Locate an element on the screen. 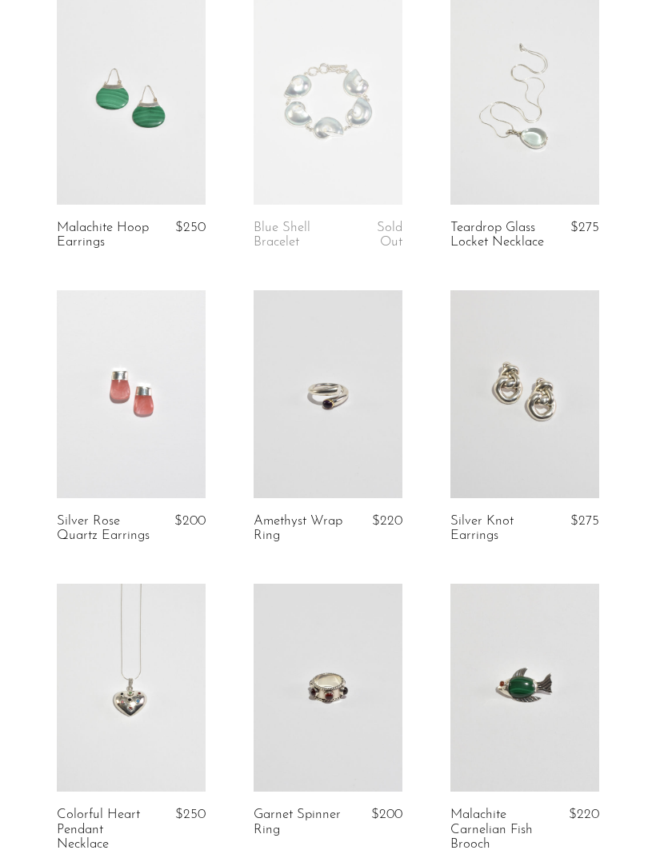  a: Colorful Heart Pendant Necklace is located at coordinates (104, 830).